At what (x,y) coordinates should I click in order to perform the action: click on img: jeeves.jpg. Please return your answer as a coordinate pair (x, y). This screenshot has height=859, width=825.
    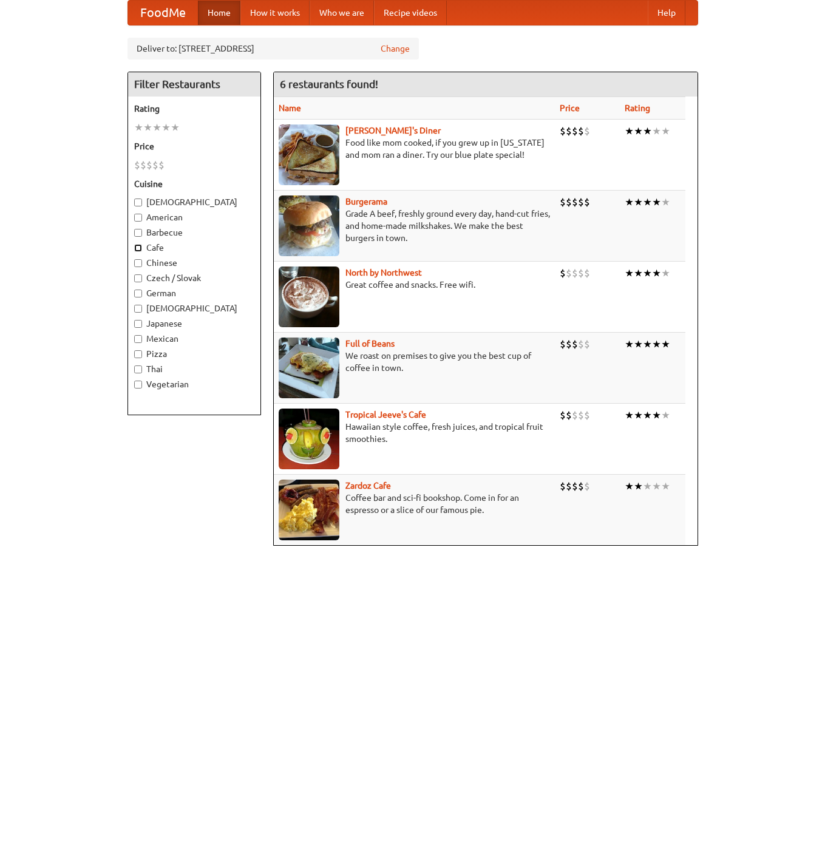
    Looking at the image, I should click on (309, 439).